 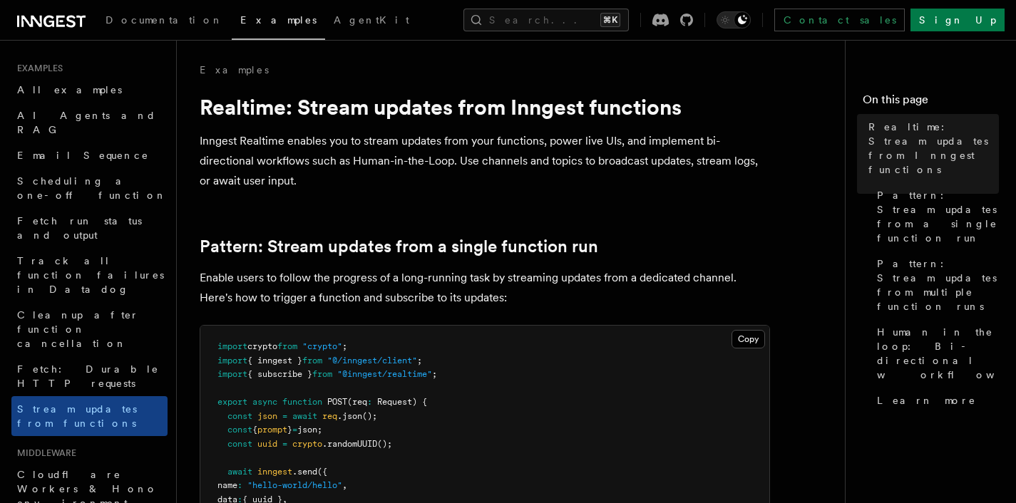 What do you see at coordinates (309, 430) in the screenshot?
I see `span: json;` at bounding box center [309, 430].